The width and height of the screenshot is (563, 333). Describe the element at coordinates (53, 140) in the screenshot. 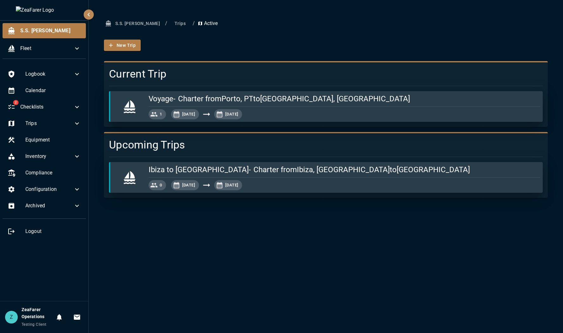

I see `span: Equipment` at that location.